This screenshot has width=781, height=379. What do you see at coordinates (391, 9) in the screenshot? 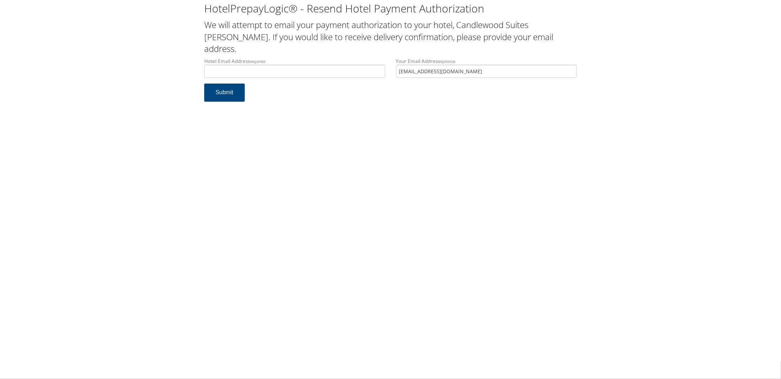
I see `h1: HotelPrepayLogic® - Resend Hotel Payment Authorization` at bounding box center [391, 9].